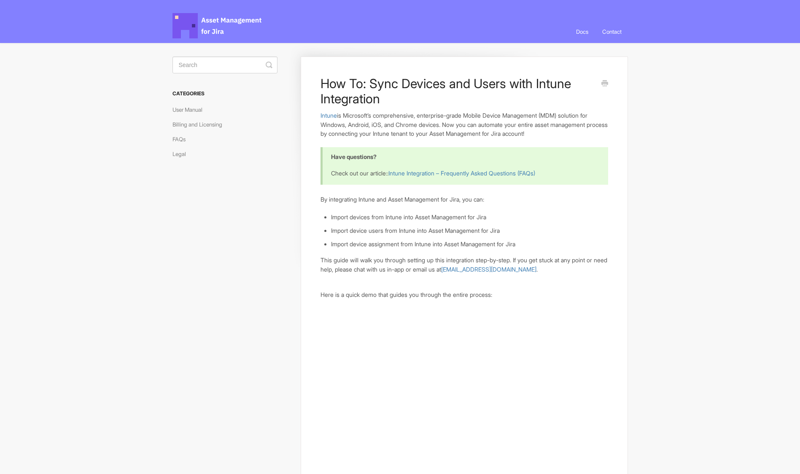 The height and width of the screenshot is (474, 800). What do you see at coordinates (469, 231) in the screenshot?
I see `li: Import device users from Intune into Asset Management for Jira` at bounding box center [469, 231].